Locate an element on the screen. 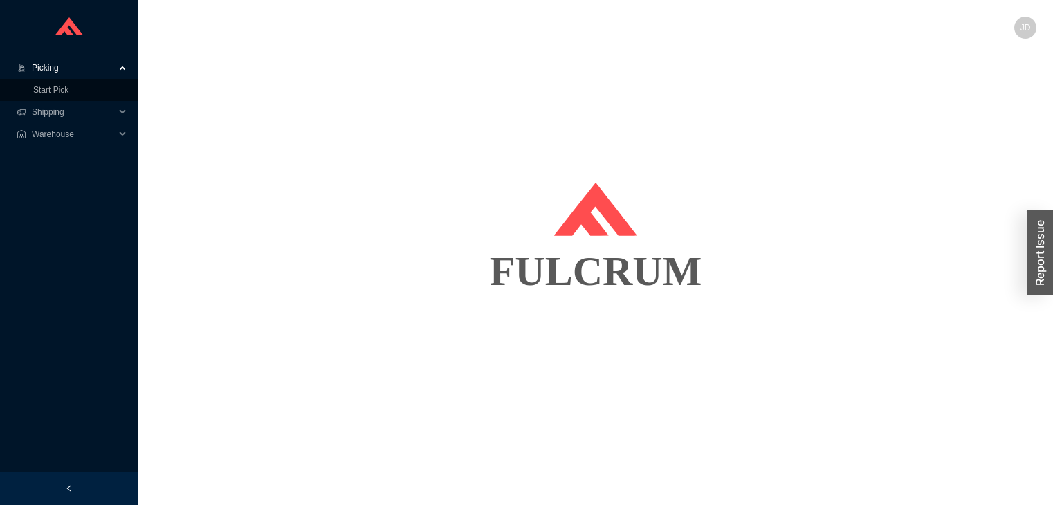 The width and height of the screenshot is (1053, 505). span: JD is located at coordinates (1025, 28).